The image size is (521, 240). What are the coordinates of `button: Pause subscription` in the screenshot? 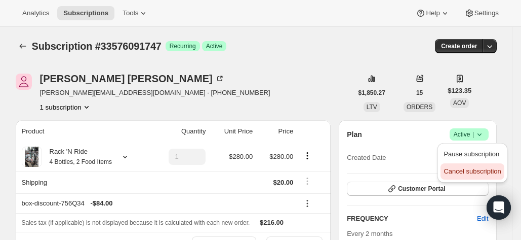 It's located at (472, 154).